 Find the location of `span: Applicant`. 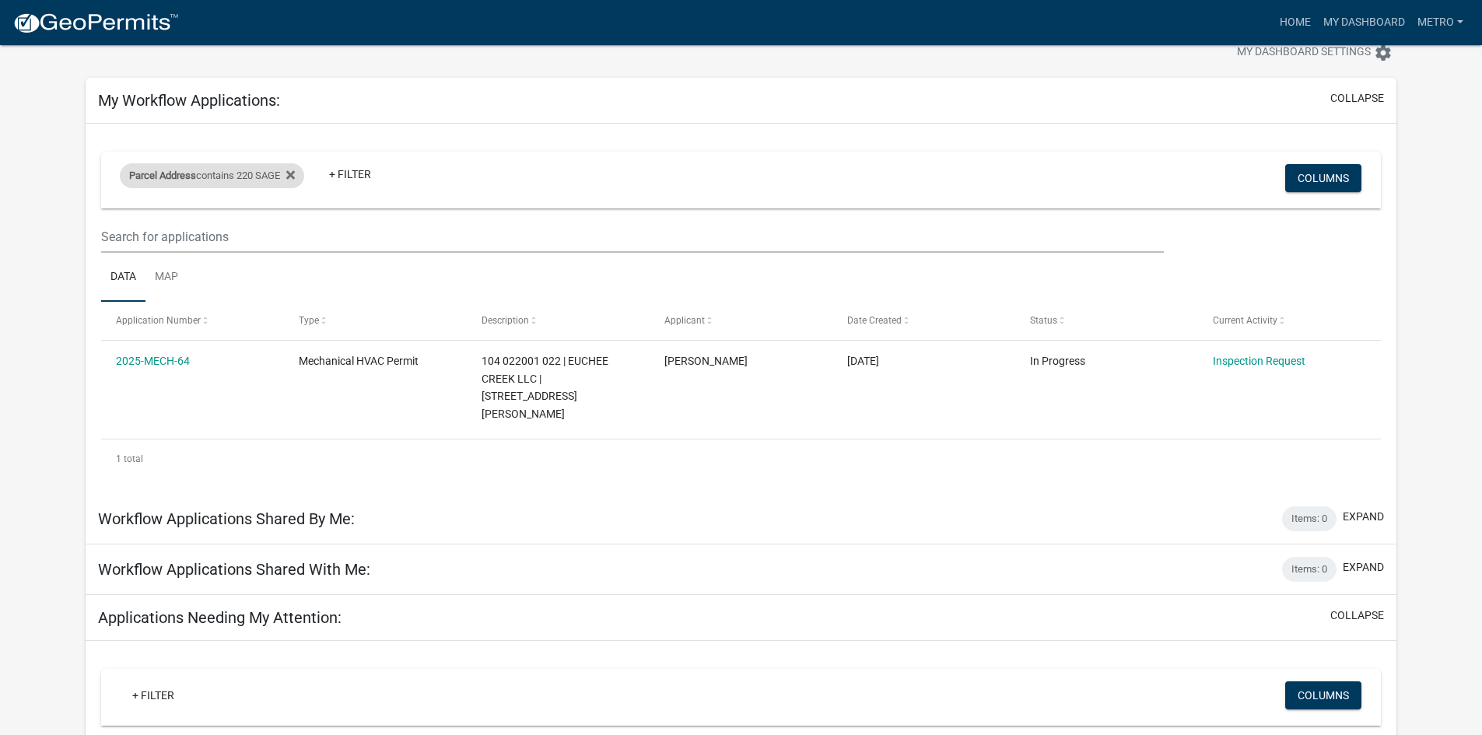

span: Applicant is located at coordinates (685, 321).